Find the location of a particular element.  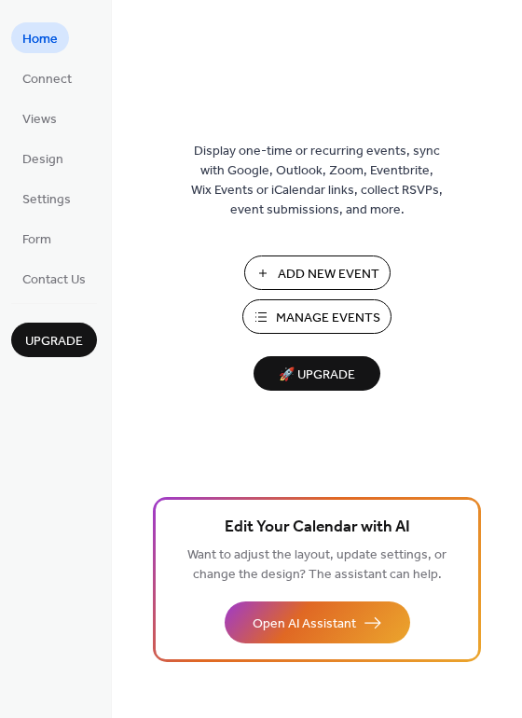

button: 🚀 Upgrade is located at coordinates (317, 373).